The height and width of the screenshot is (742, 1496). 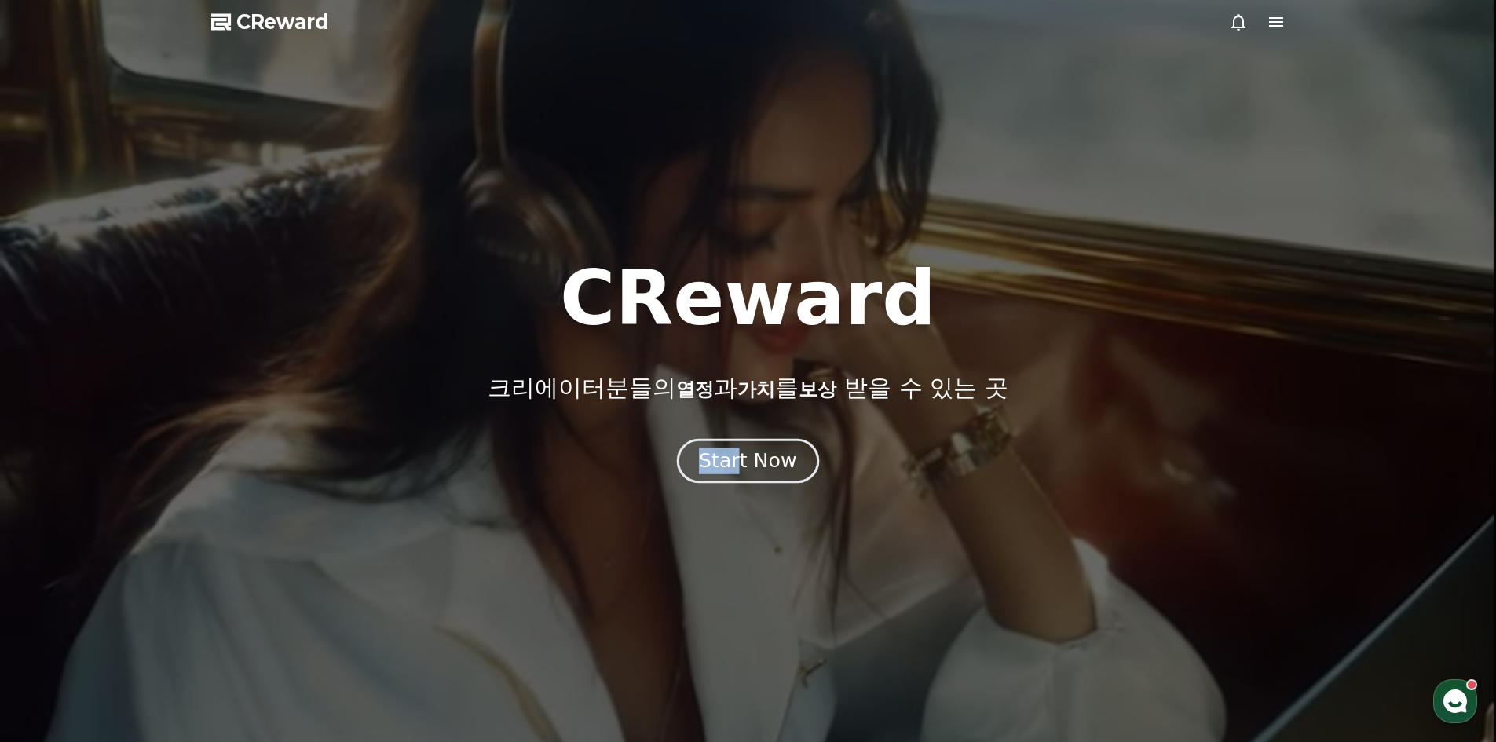 I want to click on a: 설정, so click(x=252, y=517).